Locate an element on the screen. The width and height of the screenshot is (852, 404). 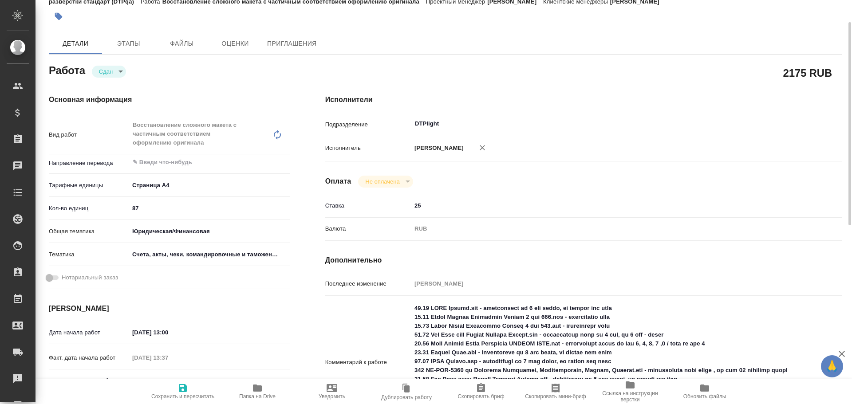
span: Этапы is located at coordinates (129, 43).